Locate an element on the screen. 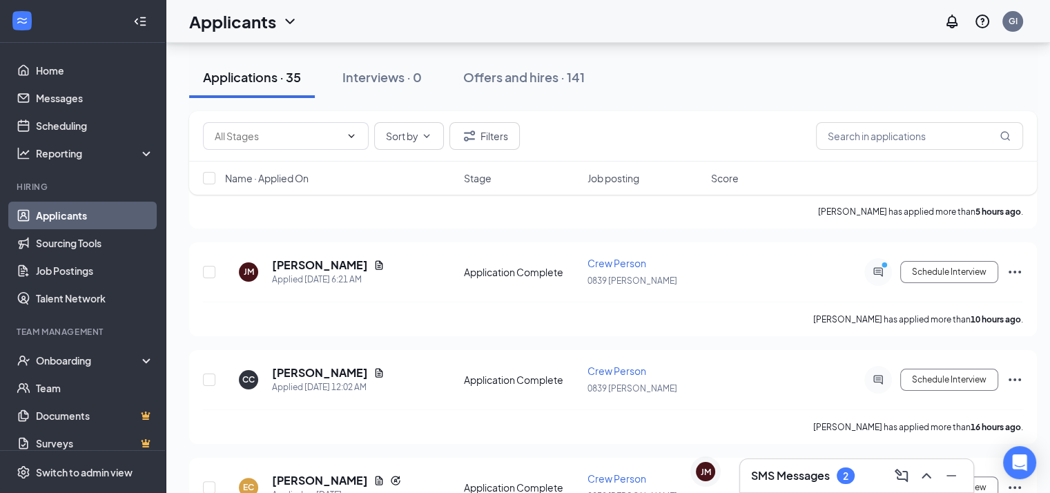  h1: Applicants is located at coordinates (233, 21).